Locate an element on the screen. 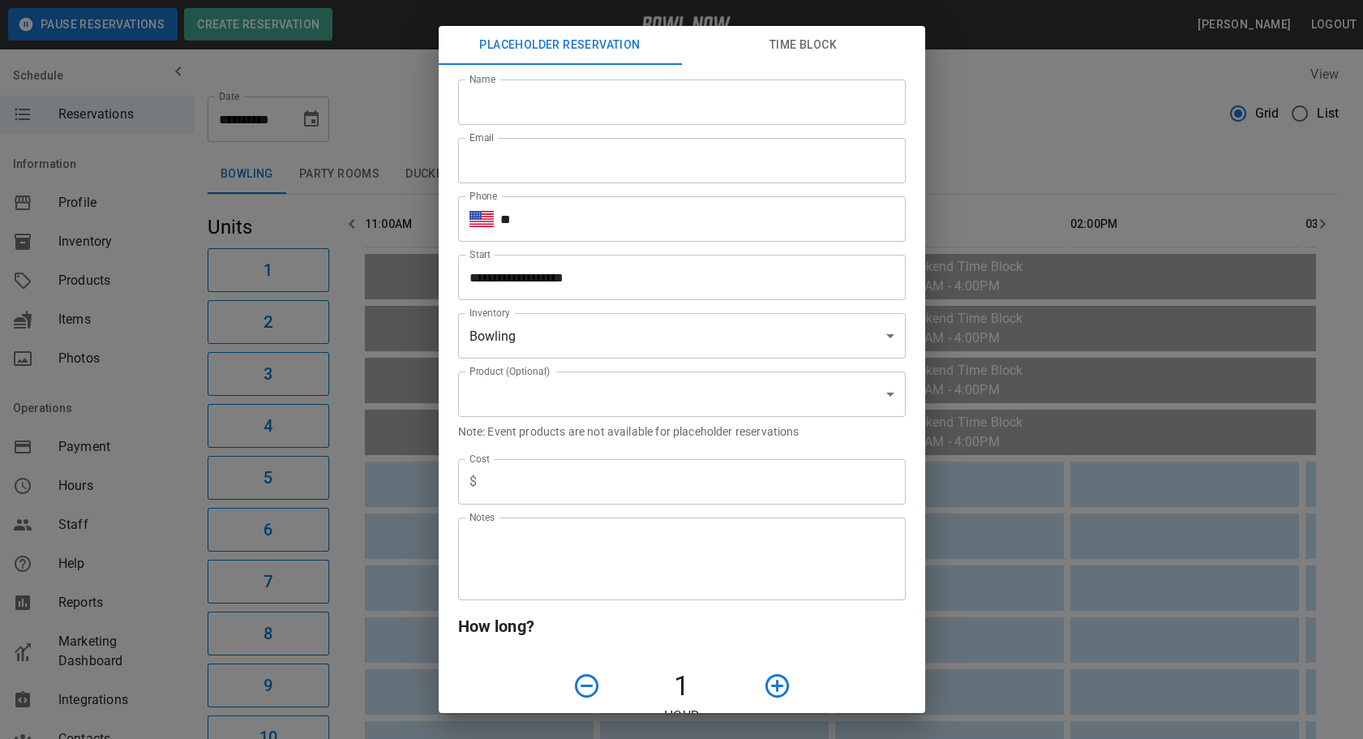 Image resolution: width=1363 pixels, height=739 pixels. h6: How long? is located at coordinates (682, 626).